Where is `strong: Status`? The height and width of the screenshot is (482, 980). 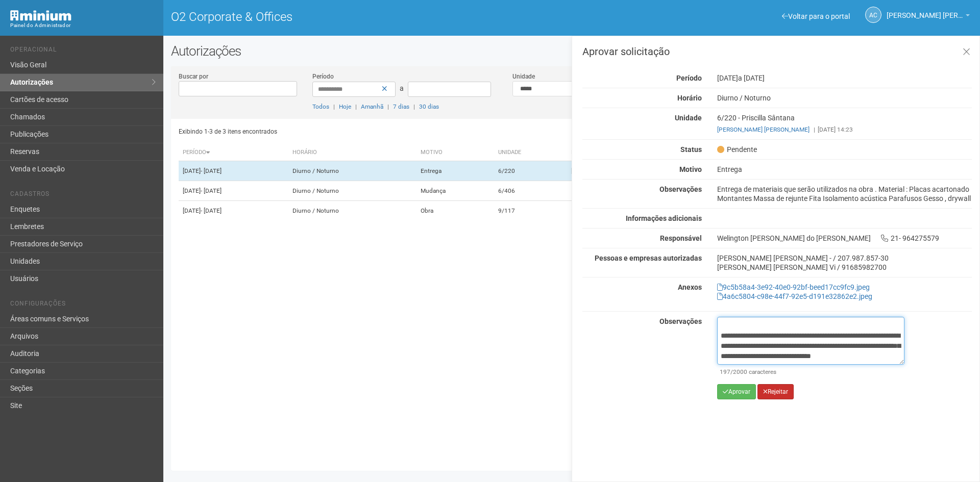 strong: Status is located at coordinates (691, 149).